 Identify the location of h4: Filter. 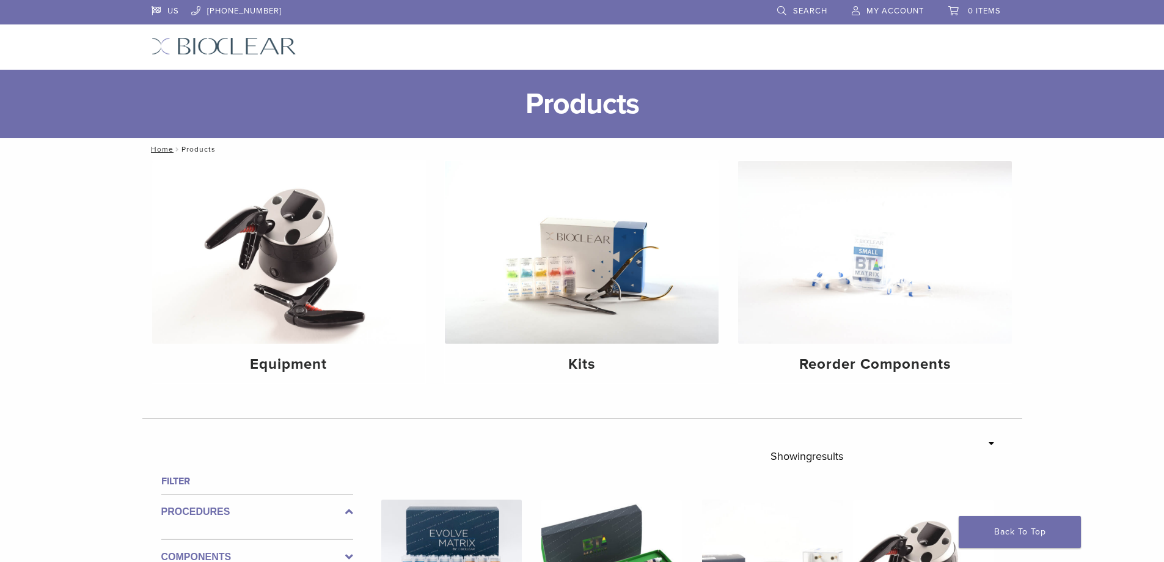
(257, 481).